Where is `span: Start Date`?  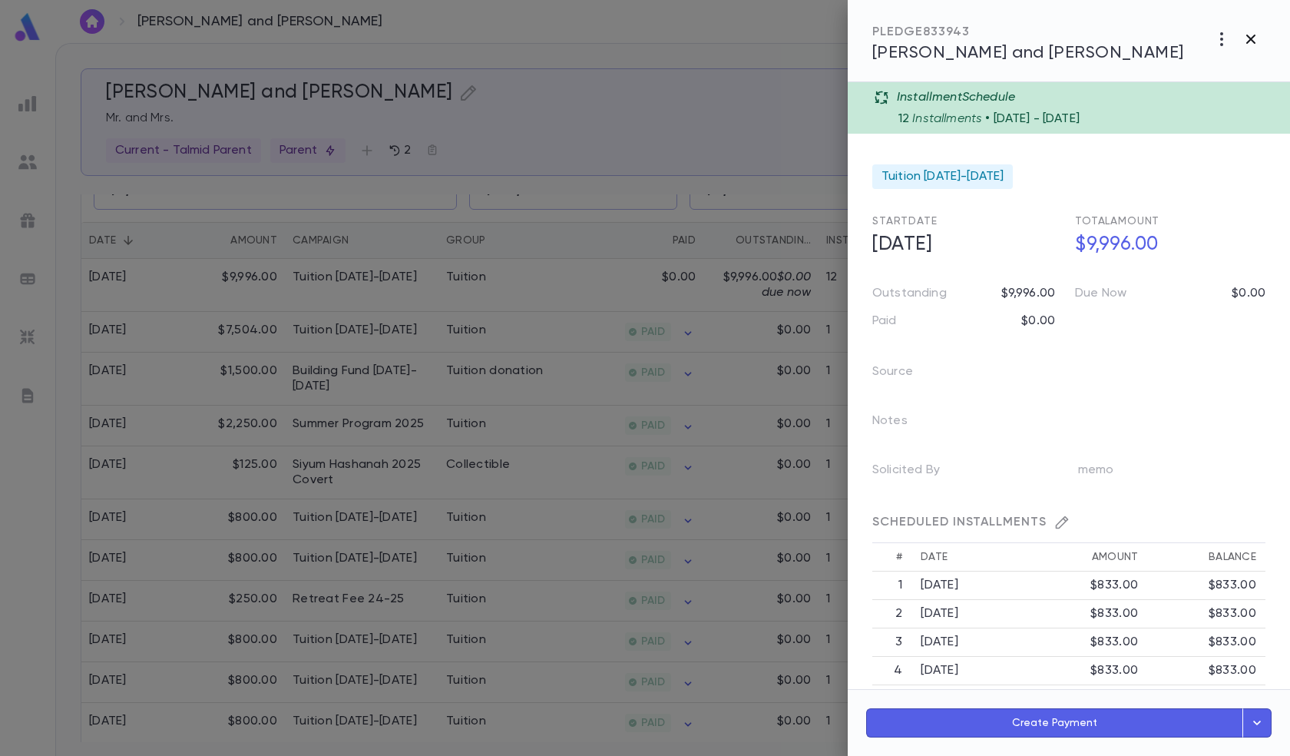
span: Start Date is located at coordinates (905, 221).